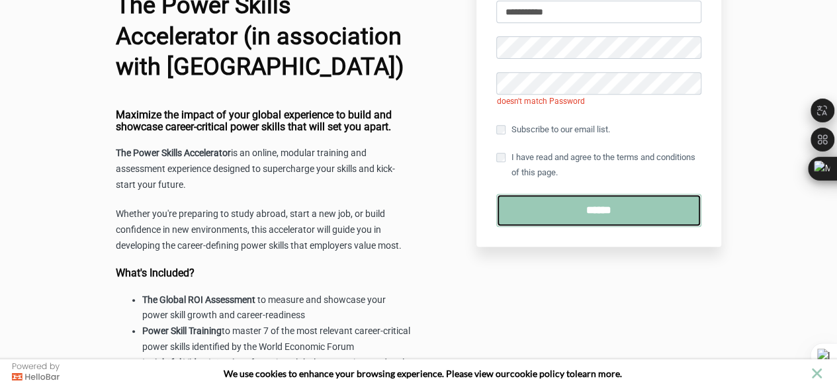 This screenshot has width=837, height=387. What do you see at coordinates (537, 373) in the screenshot?
I see `span: cookie policy` at bounding box center [537, 373].